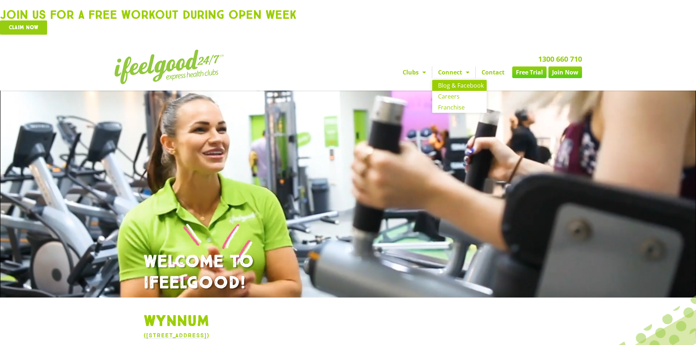  What do you see at coordinates (348, 273) in the screenshot?
I see `h1: WELCOME TO IFEELGOOD!` at bounding box center [348, 273].